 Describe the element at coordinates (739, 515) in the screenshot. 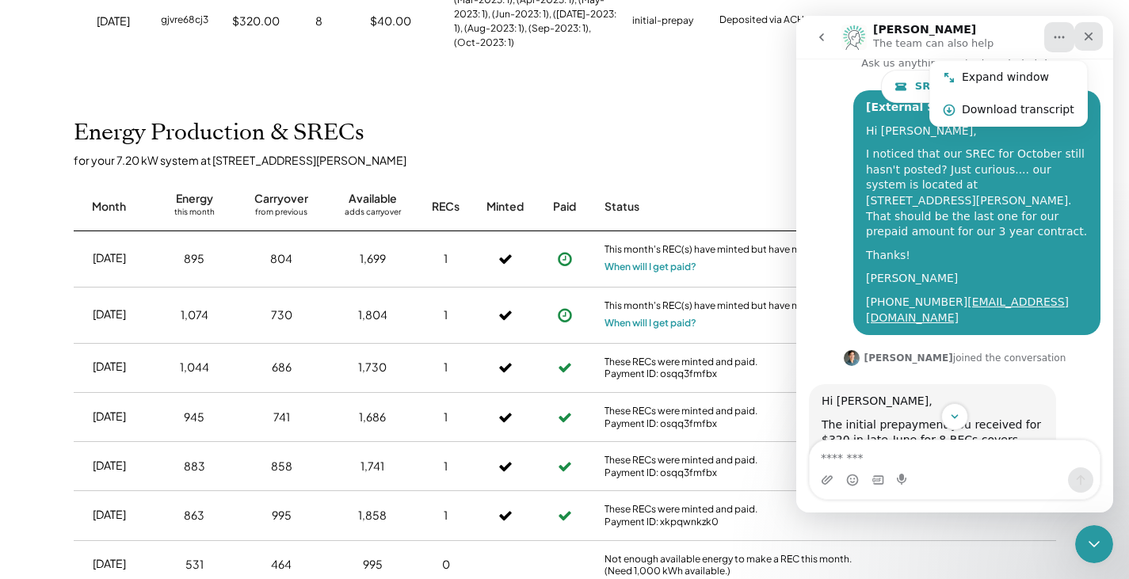

I see `div: These RECs were minted and paid. Payment ID: xkpqwnkzk0` at that location.